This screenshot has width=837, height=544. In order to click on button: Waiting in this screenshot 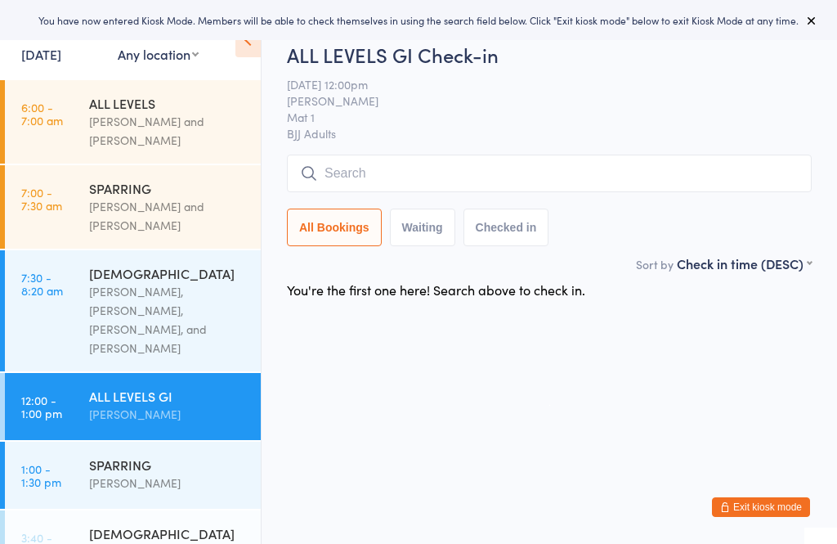, I will do `click(423, 227)`.